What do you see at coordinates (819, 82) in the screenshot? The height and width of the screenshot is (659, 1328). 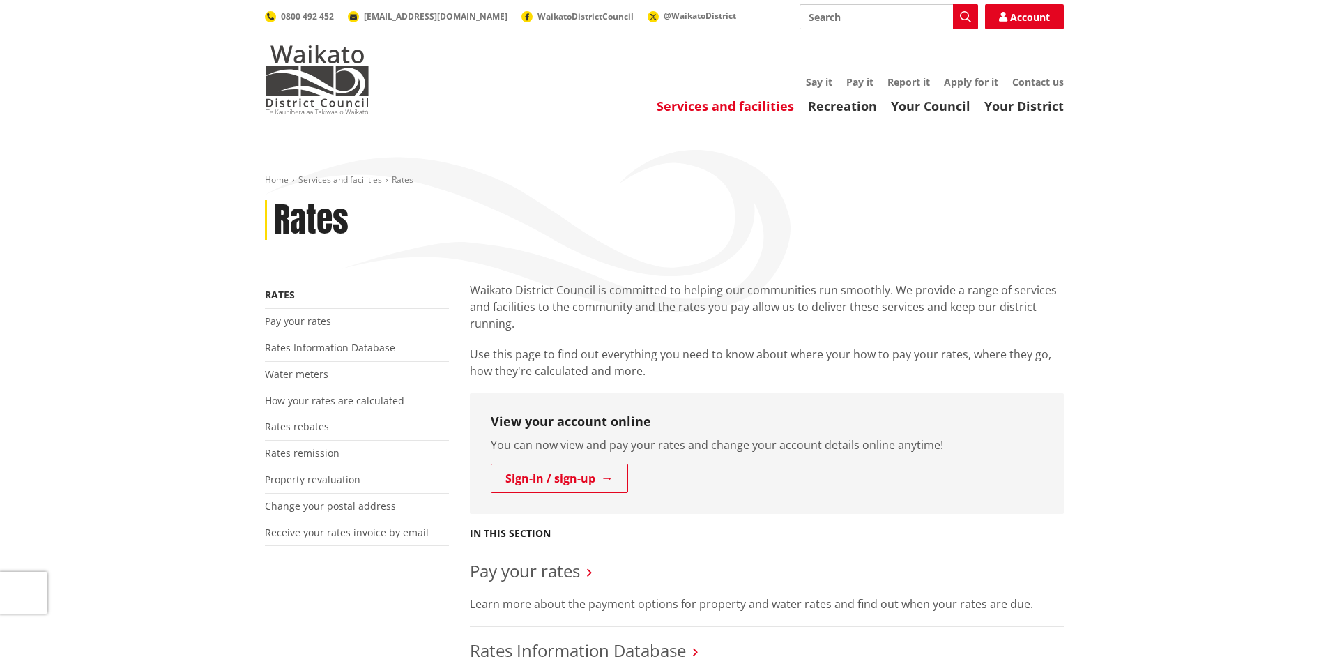 I see `a: Say it` at bounding box center [819, 82].